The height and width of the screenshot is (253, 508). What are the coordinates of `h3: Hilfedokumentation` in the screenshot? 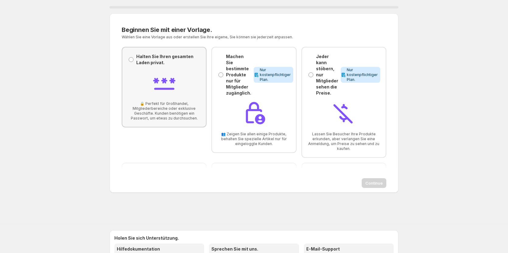 It's located at (159, 249).